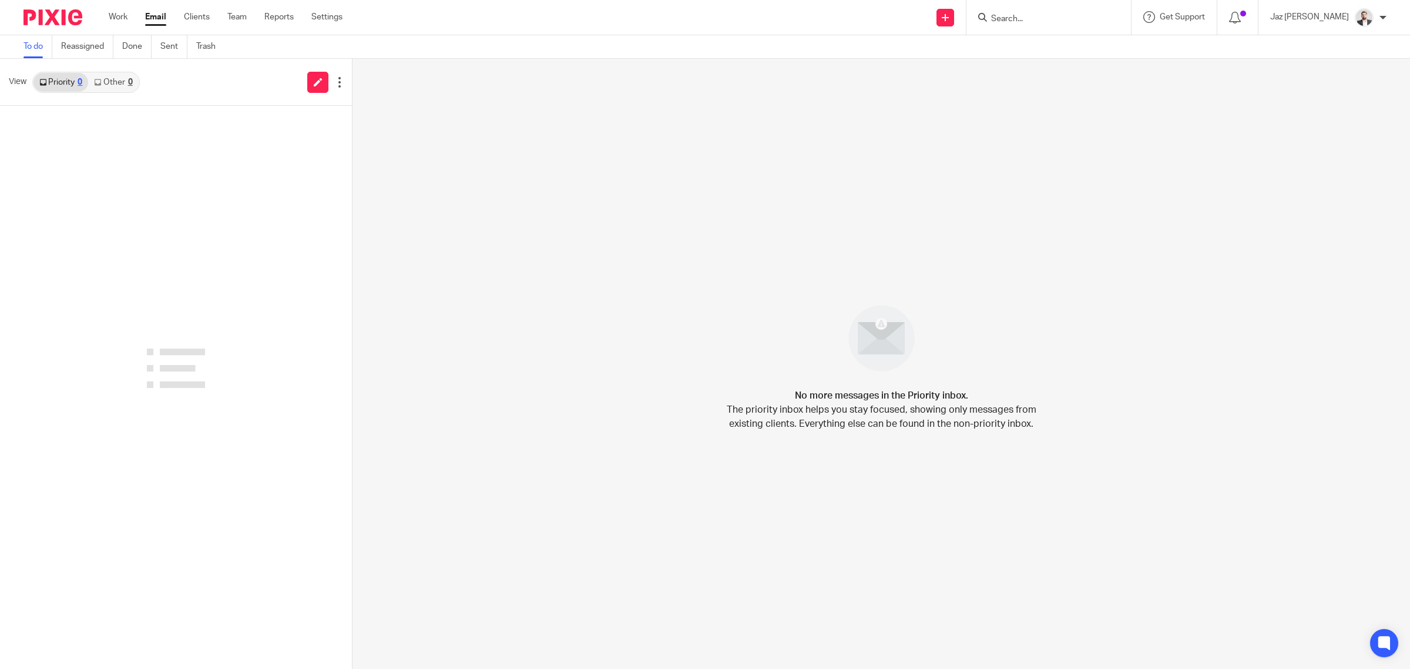 This screenshot has width=1410, height=669. What do you see at coordinates (881, 338) in the screenshot?
I see `img: image` at bounding box center [881, 338].